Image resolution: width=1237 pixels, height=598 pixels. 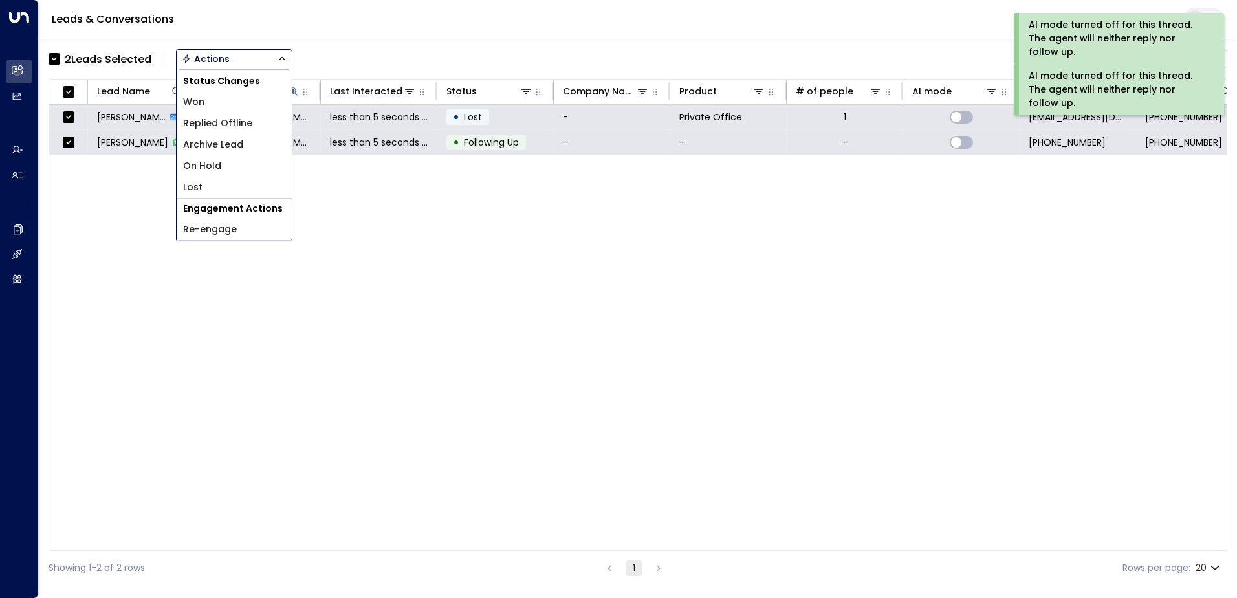 I want to click on div: 1, so click(x=845, y=117).